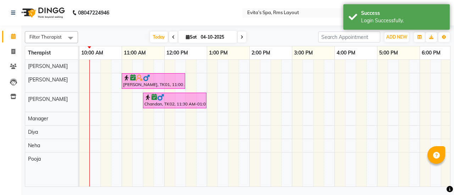 The width and height of the screenshot is (454, 195). Describe the element at coordinates (42, 13) in the screenshot. I see `img: logo` at that location.